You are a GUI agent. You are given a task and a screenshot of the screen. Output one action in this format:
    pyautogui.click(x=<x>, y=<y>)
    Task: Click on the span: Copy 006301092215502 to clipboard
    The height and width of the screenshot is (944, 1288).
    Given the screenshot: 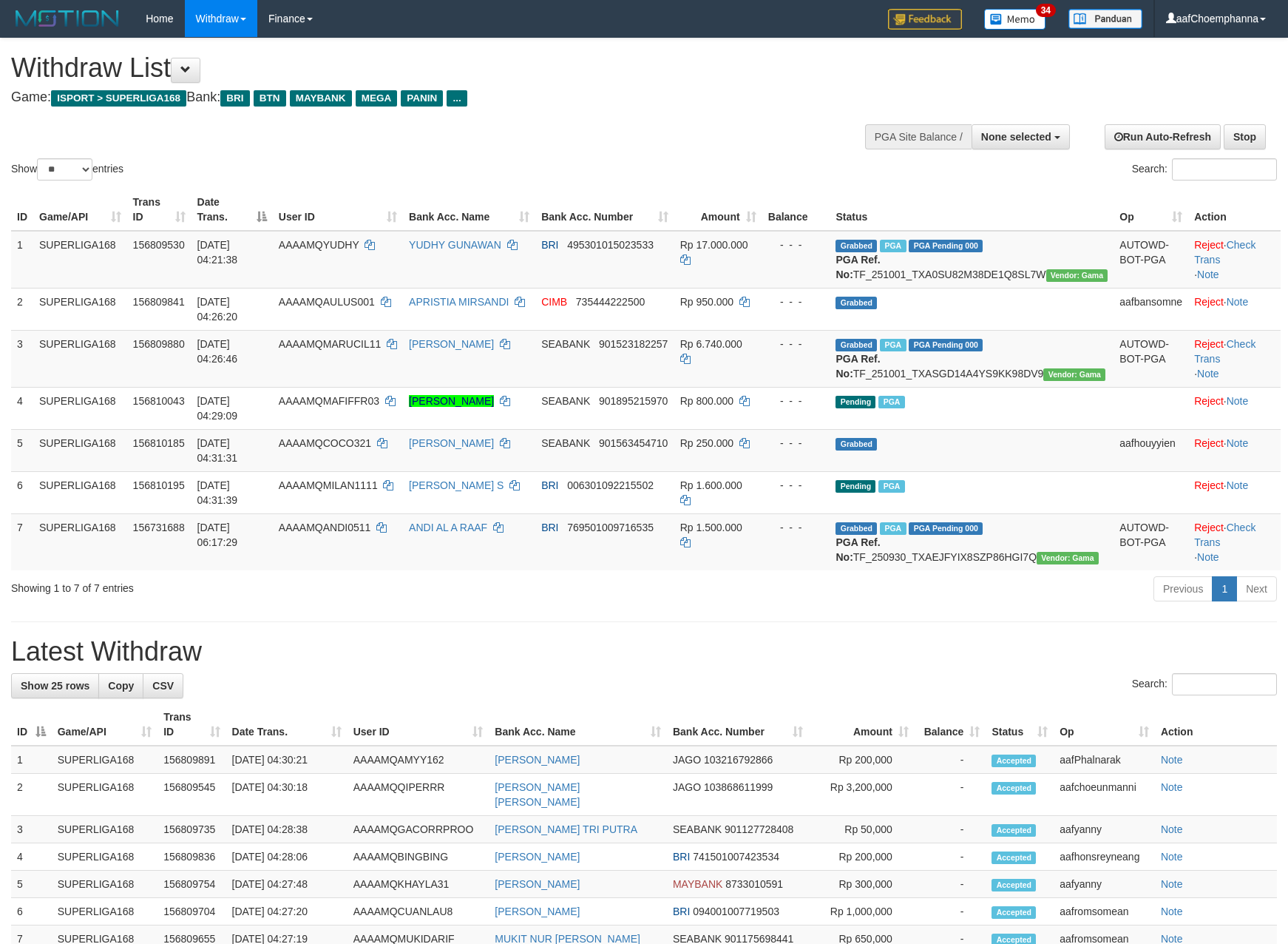 What is the action you would take?
    pyautogui.click(x=610, y=485)
    